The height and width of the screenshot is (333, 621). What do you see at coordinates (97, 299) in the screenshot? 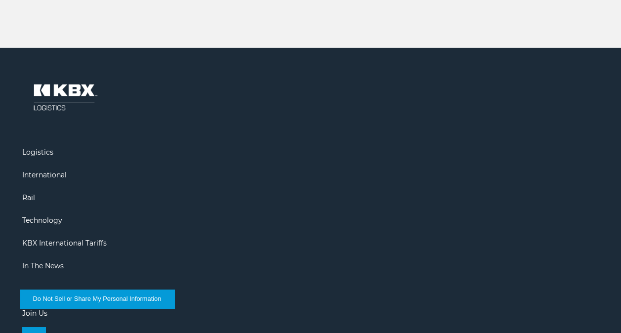
I see `button: Do Not Sell or Share My Personal Information` at bounding box center [97, 299].